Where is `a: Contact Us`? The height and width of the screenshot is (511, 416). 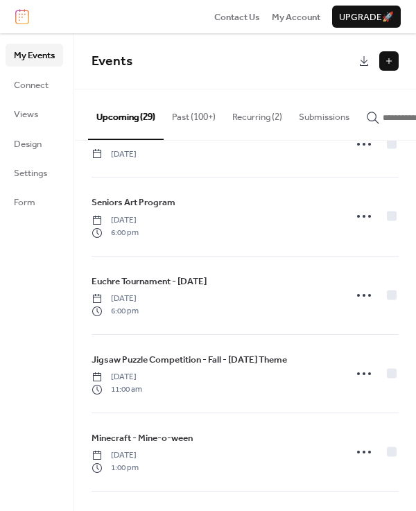
a: Contact Us is located at coordinates (237, 17).